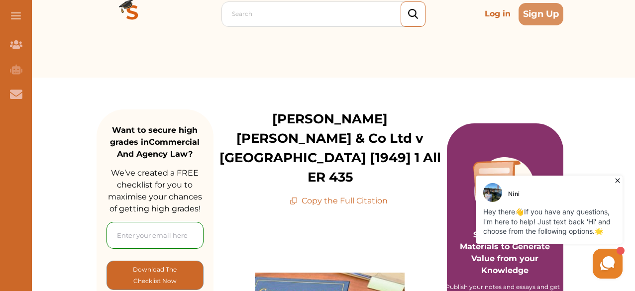  I want to click on img: Nini, so click(97, 19).